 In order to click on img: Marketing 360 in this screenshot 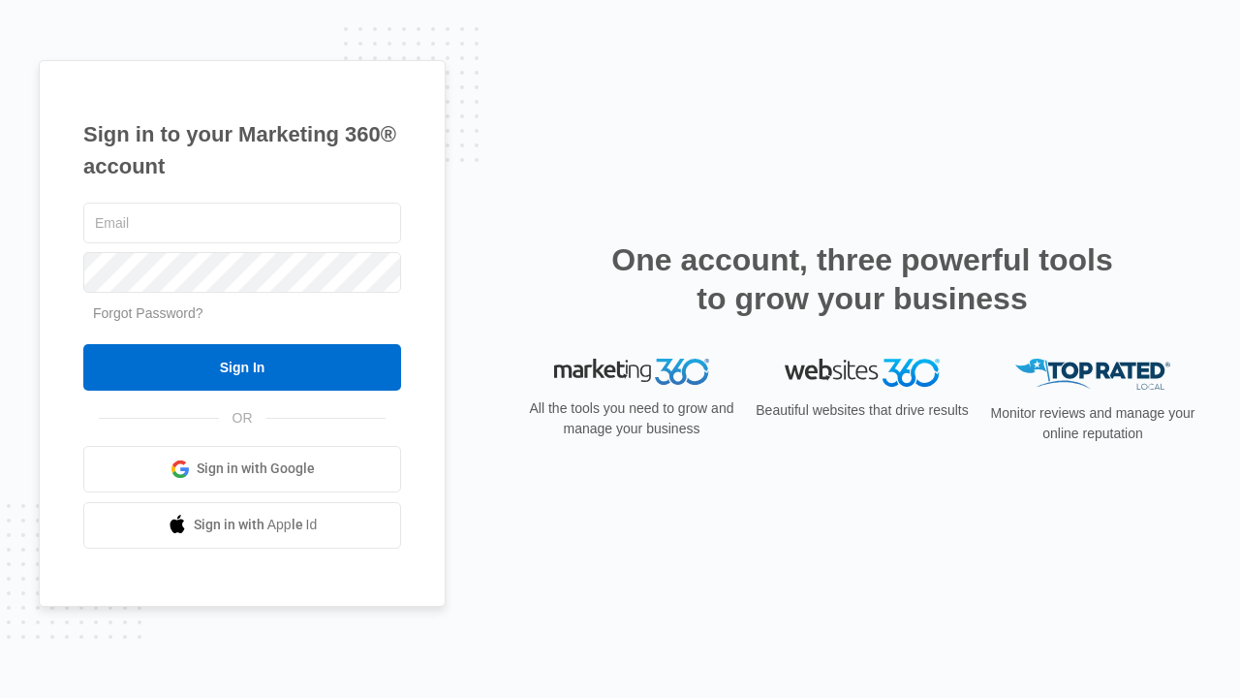, I will do `click(632, 372)`.